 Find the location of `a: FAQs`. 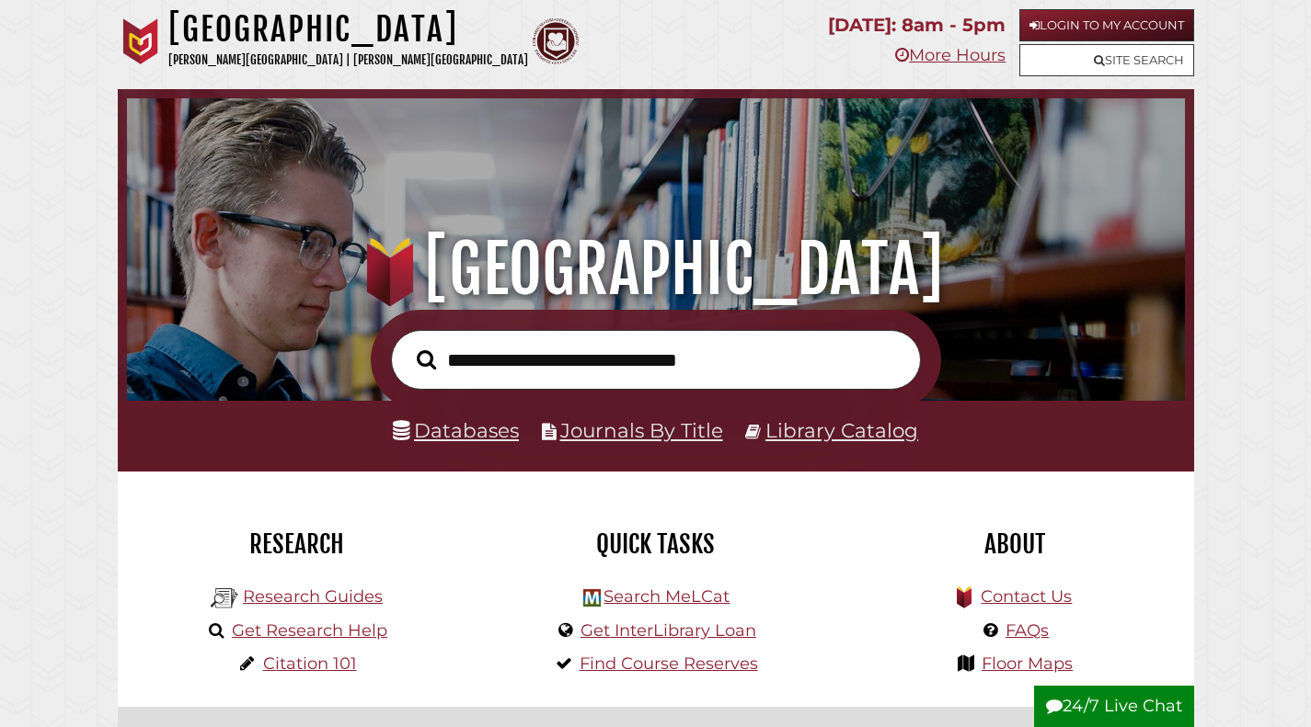

a: FAQs is located at coordinates (1026, 631).